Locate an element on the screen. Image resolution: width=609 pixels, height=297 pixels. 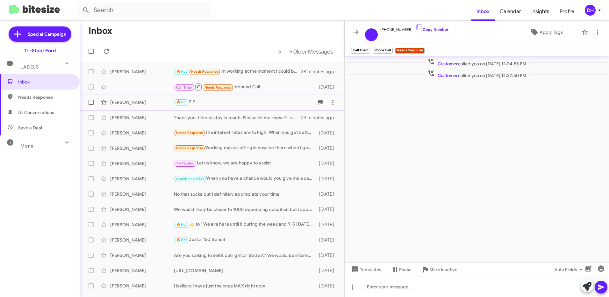
span: Call Them is located at coordinates (185, 87).